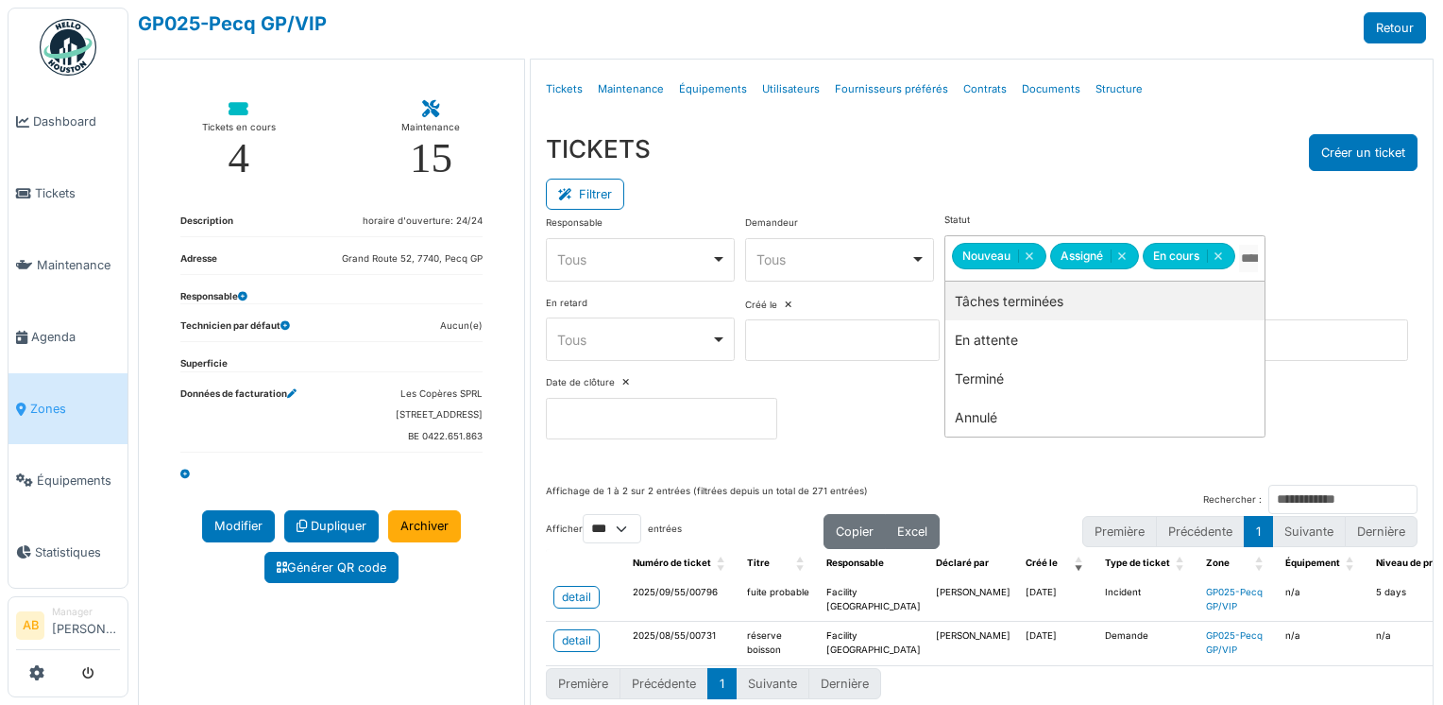 Image resolution: width=1443 pixels, height=705 pixels. Describe the element at coordinates (332, 525) in the screenshot. I see `a: Dupliquer` at that location.